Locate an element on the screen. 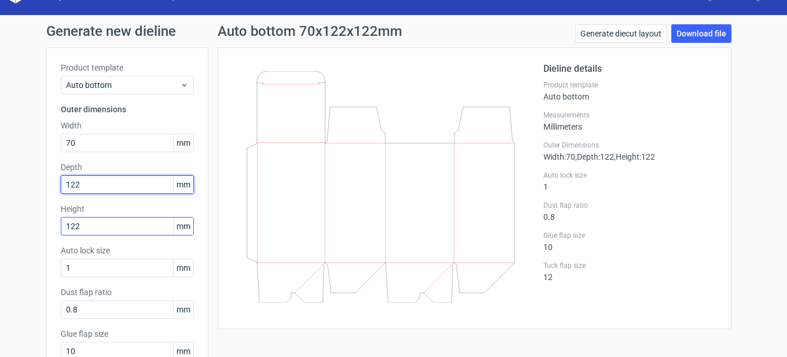 This screenshot has height=357, width=787. div: 10 is located at coordinates (630, 241).